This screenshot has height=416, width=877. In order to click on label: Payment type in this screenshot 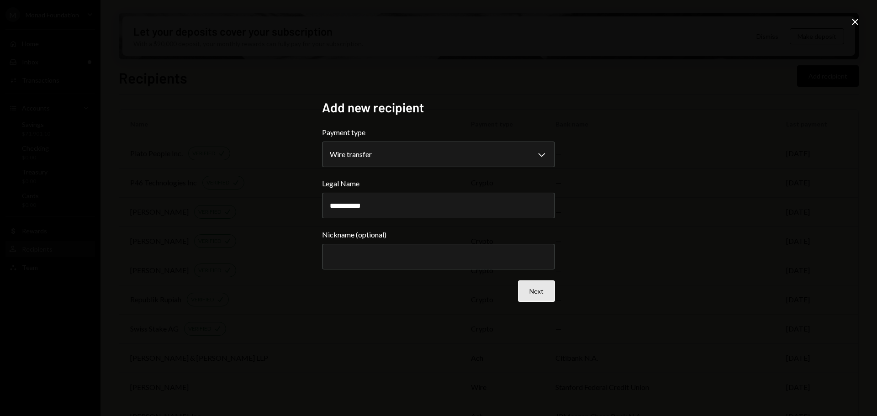, I will do `click(438, 132)`.